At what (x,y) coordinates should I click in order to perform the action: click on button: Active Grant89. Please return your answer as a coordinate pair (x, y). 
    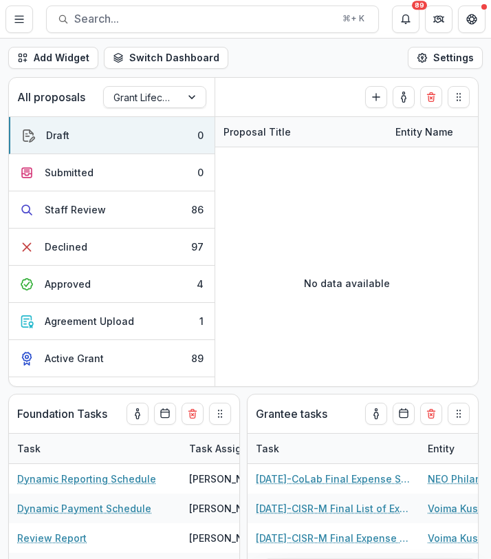
    Looking at the image, I should click on (111, 358).